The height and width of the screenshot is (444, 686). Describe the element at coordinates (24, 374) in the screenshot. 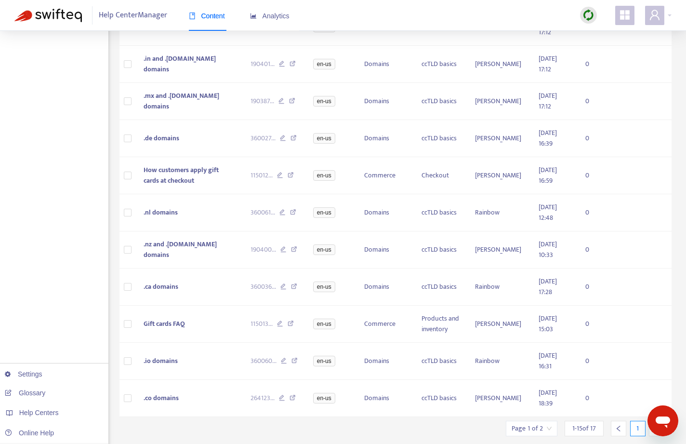

I see `a: Settings` at that location.